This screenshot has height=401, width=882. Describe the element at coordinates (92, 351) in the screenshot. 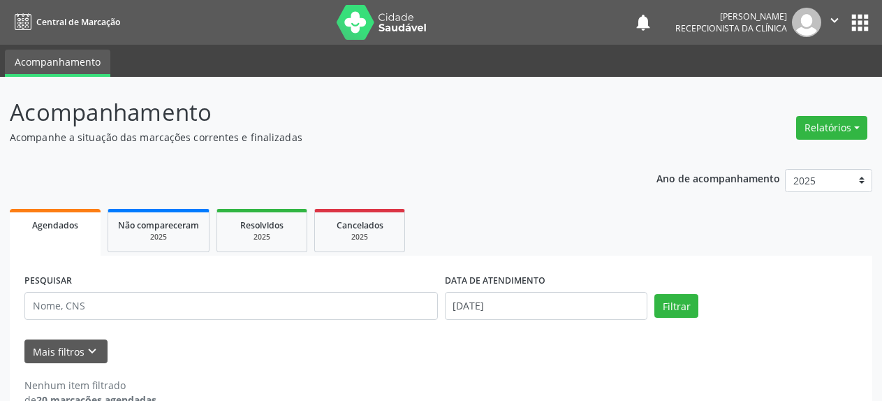

I see `i: keyboard_arrow_down` at that location.